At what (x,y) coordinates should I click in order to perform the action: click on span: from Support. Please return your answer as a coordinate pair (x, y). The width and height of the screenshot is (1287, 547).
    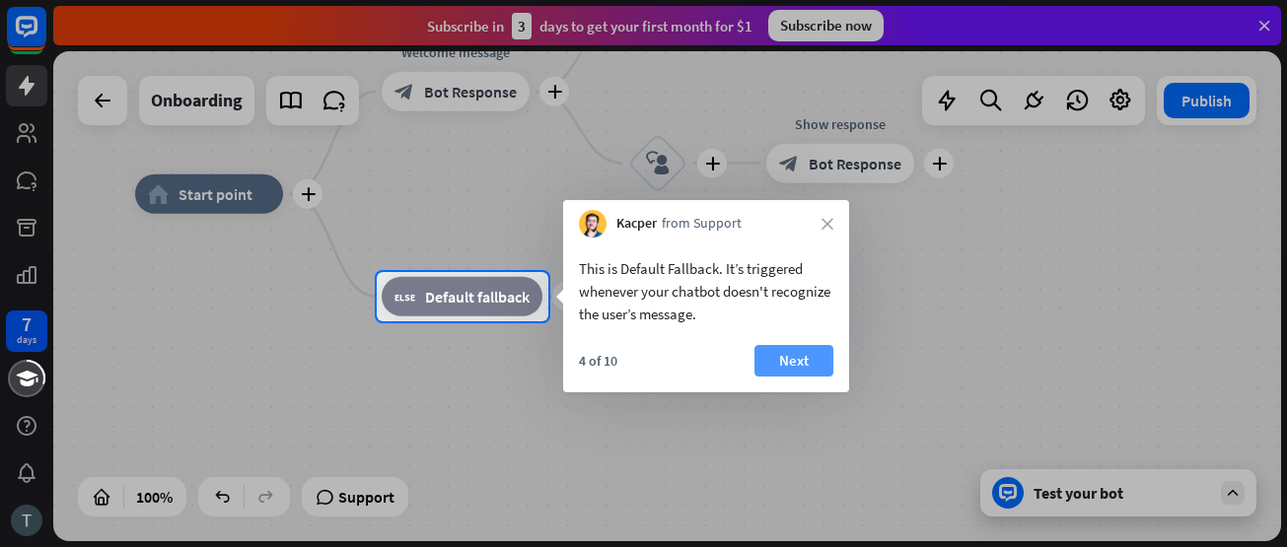
    Looking at the image, I should click on (701, 224).